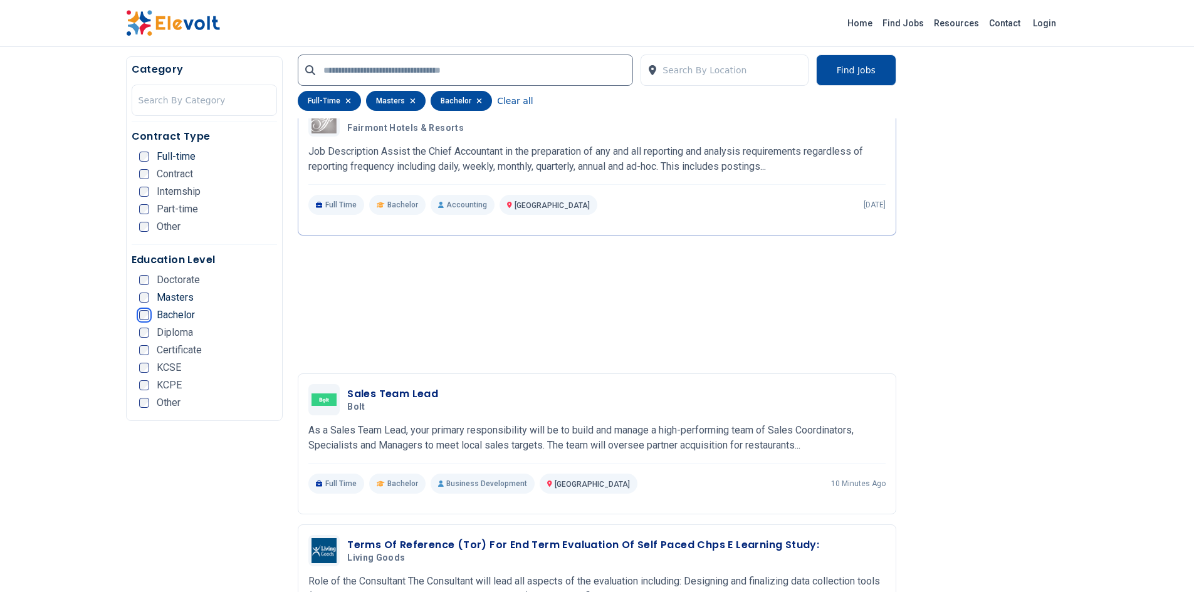  I want to click on button: Clear all, so click(515, 101).